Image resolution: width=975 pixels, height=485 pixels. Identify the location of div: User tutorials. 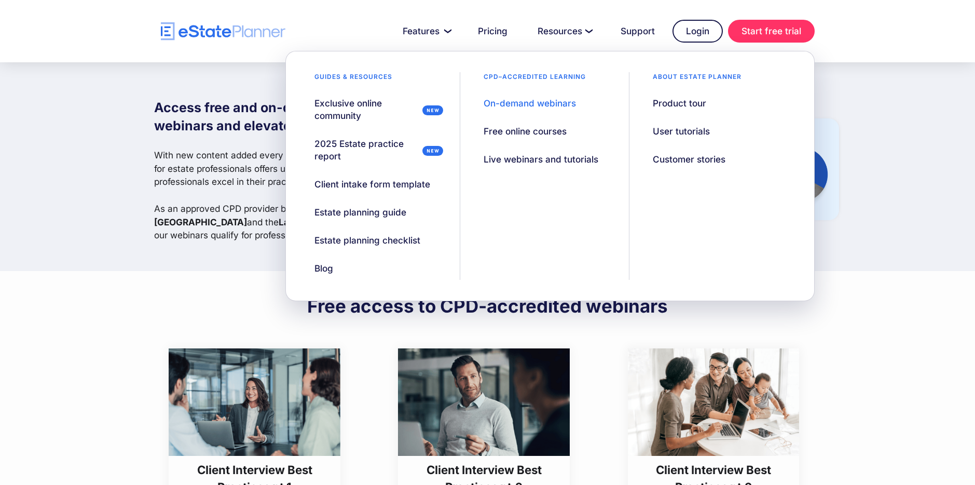
(681, 131).